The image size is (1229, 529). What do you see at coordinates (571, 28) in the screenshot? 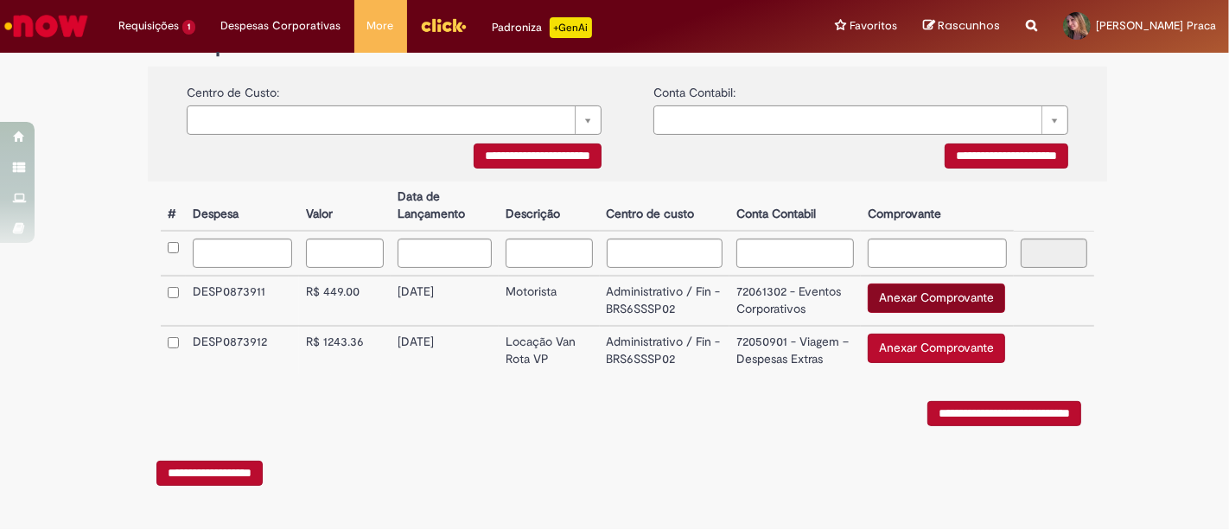
I see `p: +GenAi` at bounding box center [571, 28].